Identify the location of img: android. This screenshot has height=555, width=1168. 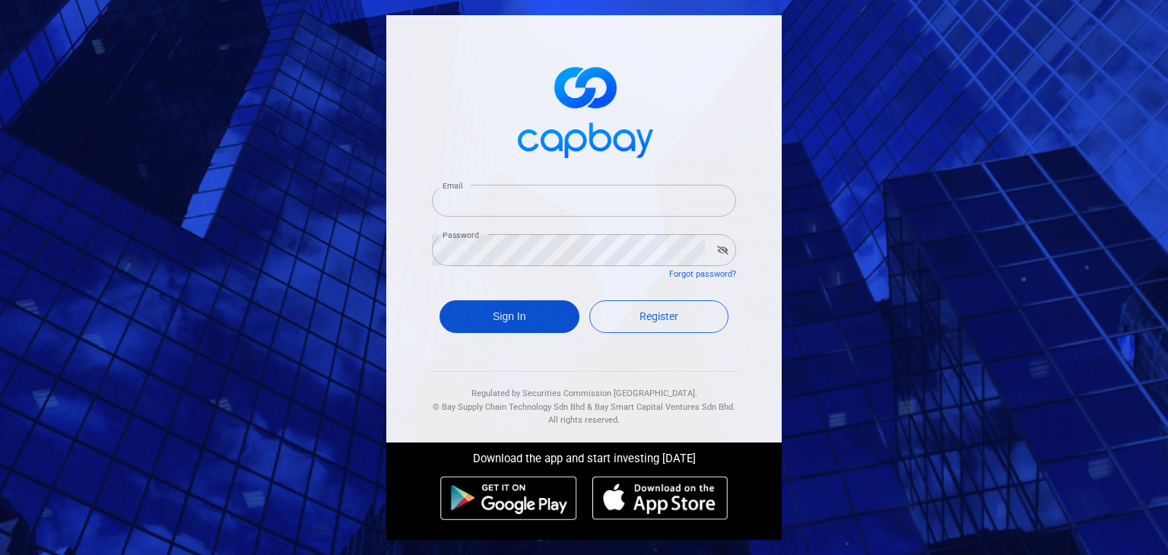
(509, 498).